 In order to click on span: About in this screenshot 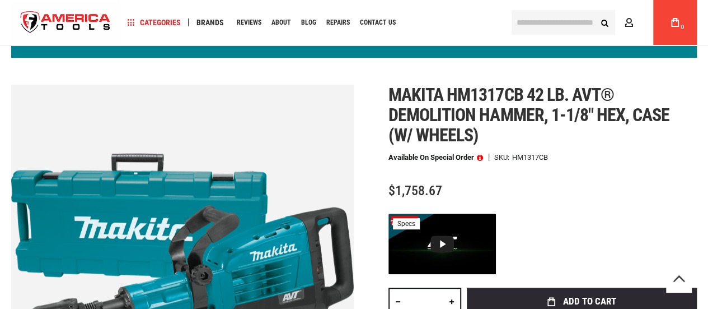, I will do `click(281, 22)`.